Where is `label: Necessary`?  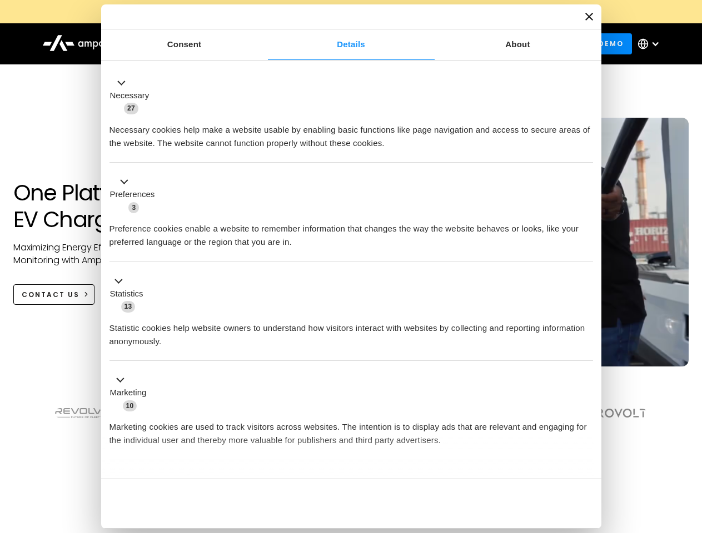 label: Necessary is located at coordinates (129, 96).